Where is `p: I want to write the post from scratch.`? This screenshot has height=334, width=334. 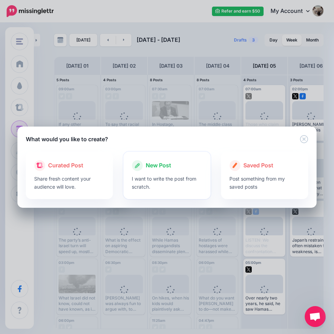 p: I want to write the post from scratch. is located at coordinates (167, 183).